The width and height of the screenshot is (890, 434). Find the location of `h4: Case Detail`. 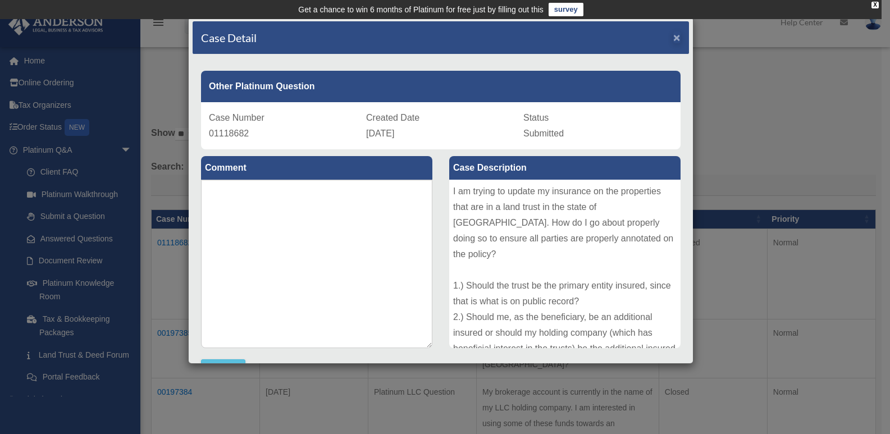

h4: Case Detail is located at coordinates (229, 38).